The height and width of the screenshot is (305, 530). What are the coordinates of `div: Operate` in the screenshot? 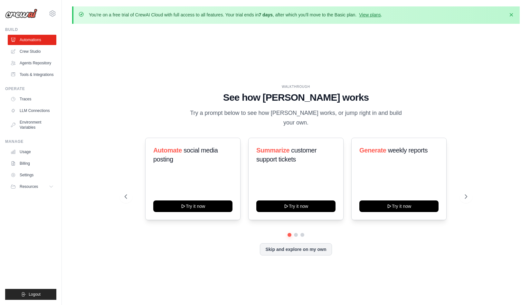 It's located at (31, 89).